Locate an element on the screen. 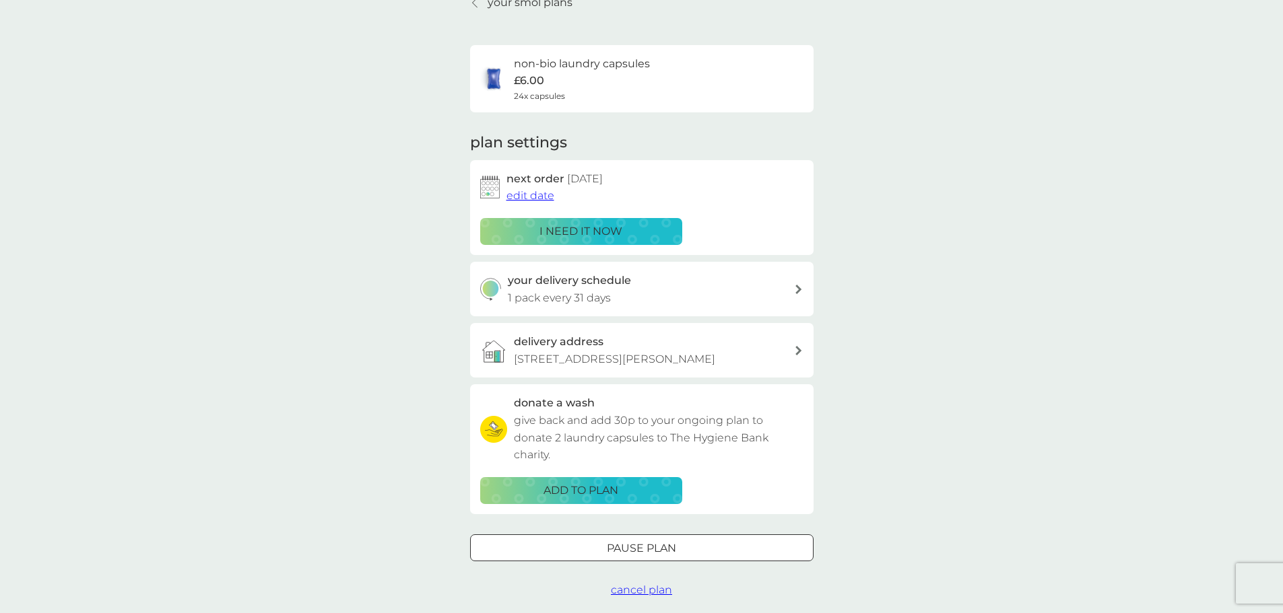 This screenshot has width=1283, height=613. span: edit date is located at coordinates (530, 195).